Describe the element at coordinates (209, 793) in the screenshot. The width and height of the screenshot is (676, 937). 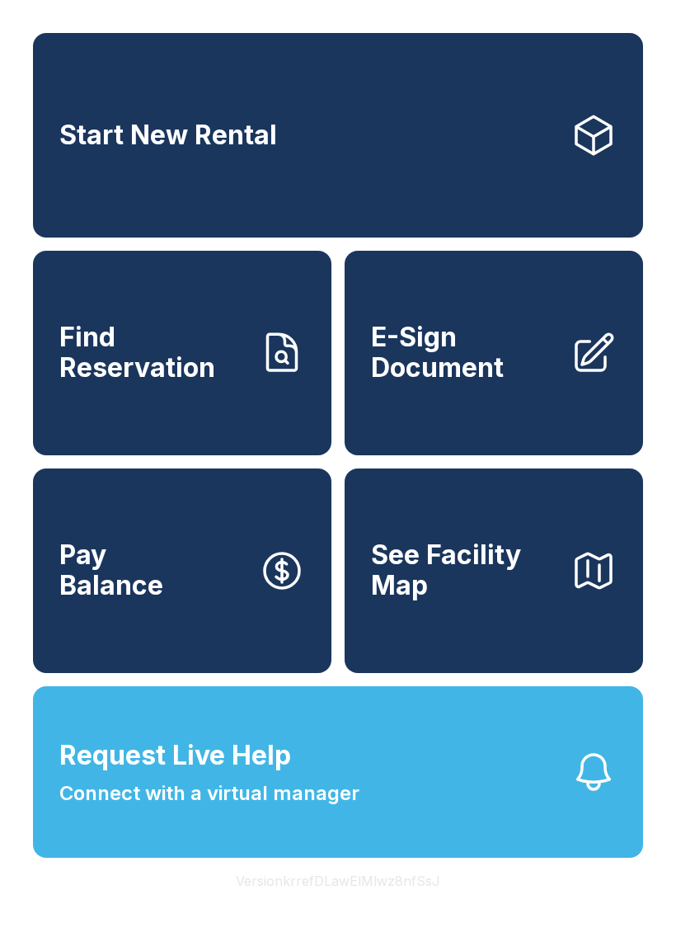
I see `span: Connect with a virtual manager` at that location.